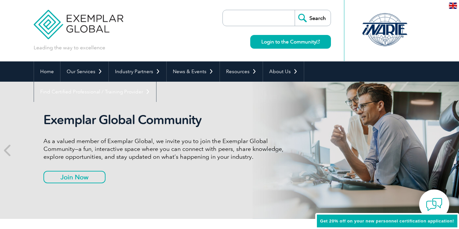  I want to click on p: Leading the way to excellence, so click(69, 48).